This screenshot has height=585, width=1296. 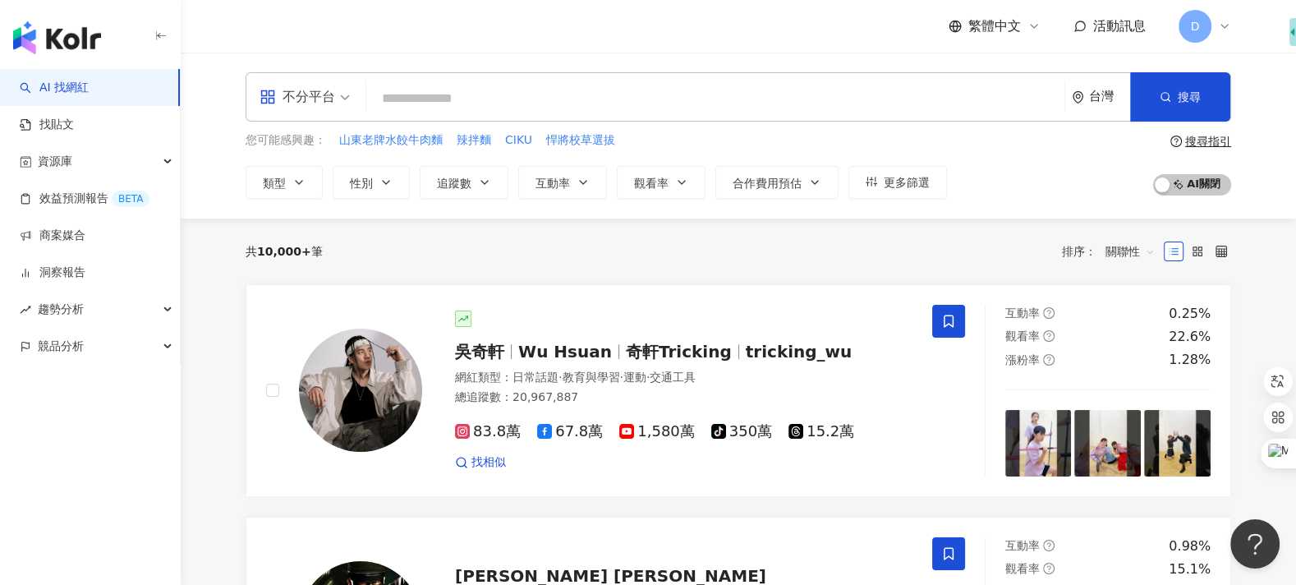 What do you see at coordinates (57, 38) in the screenshot?
I see `img: logo` at bounding box center [57, 38].